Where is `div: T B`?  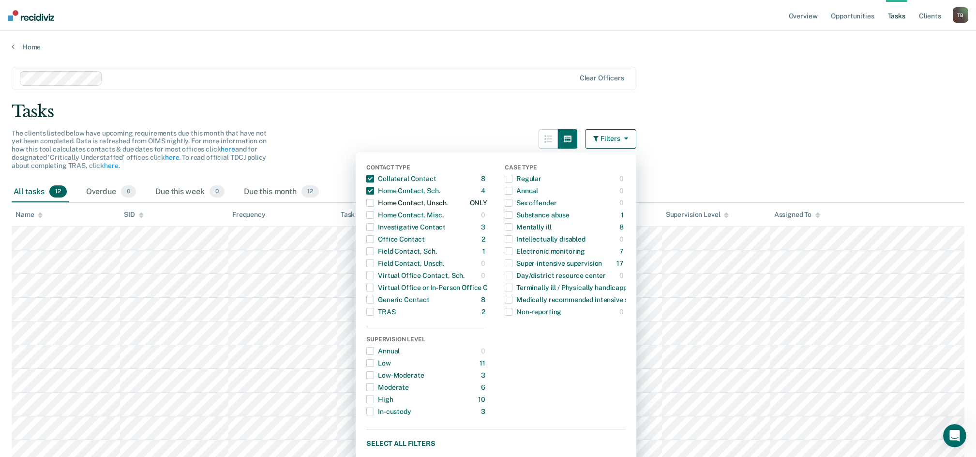 div: T B is located at coordinates (960, 15).